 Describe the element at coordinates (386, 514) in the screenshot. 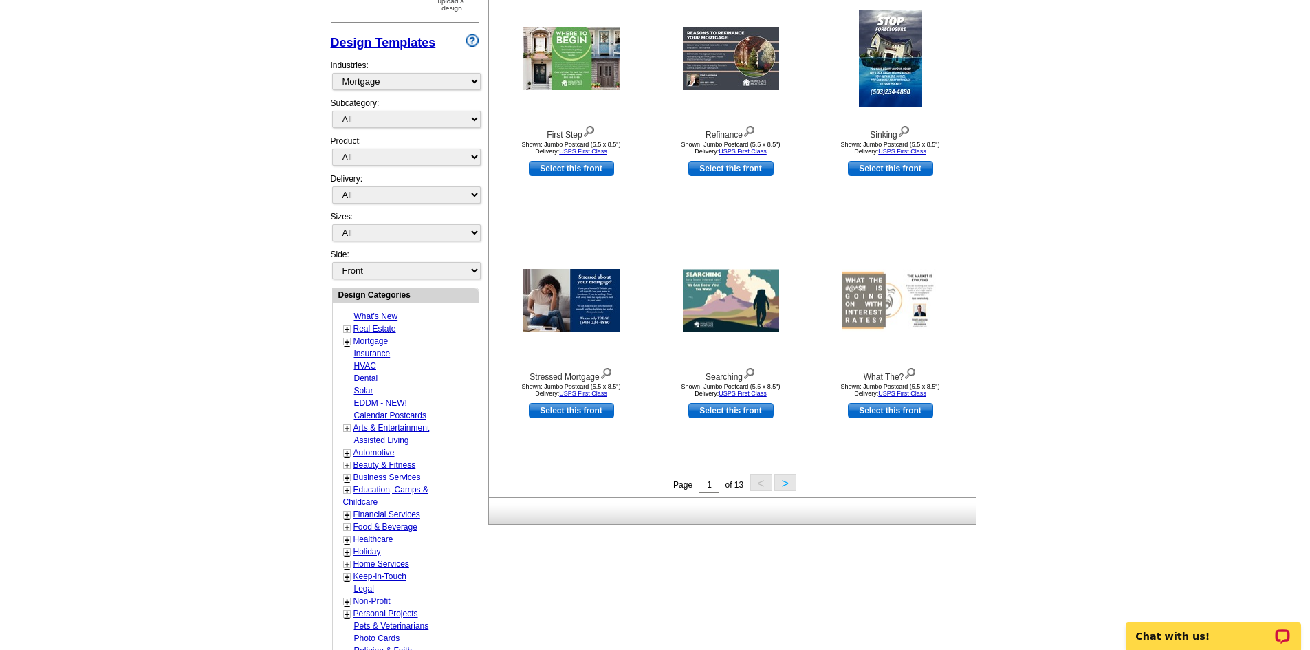

I see `a: Financial Services` at that location.